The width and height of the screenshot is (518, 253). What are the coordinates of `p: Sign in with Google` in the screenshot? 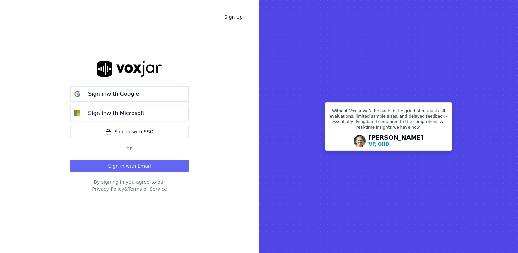 It's located at (114, 94).